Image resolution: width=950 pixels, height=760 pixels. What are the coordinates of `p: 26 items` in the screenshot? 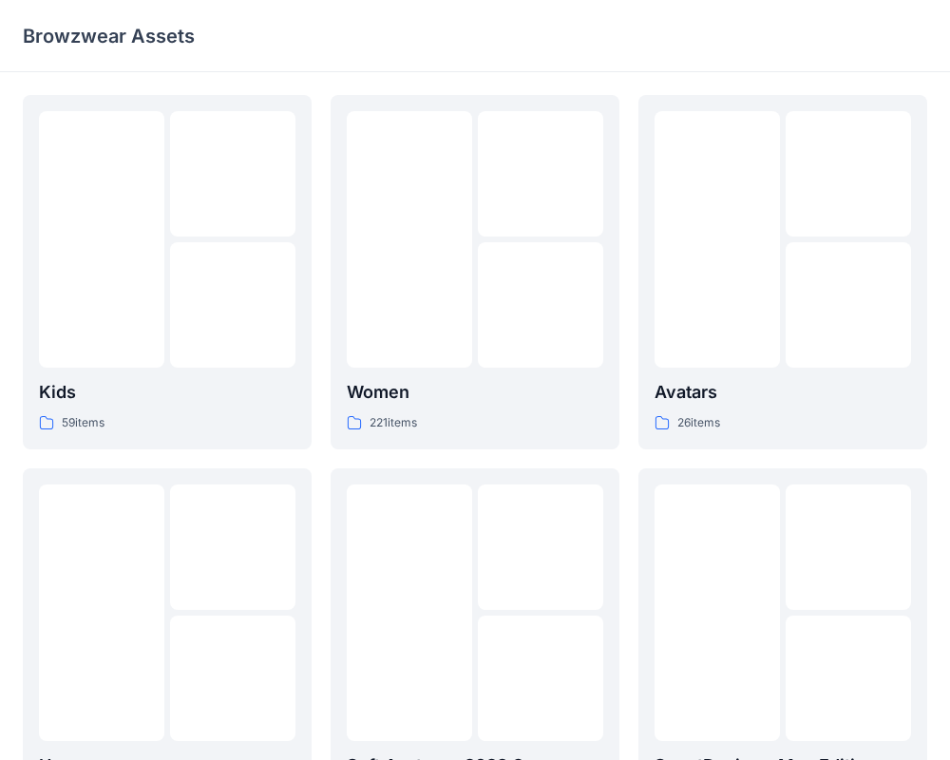 It's located at (698, 423).